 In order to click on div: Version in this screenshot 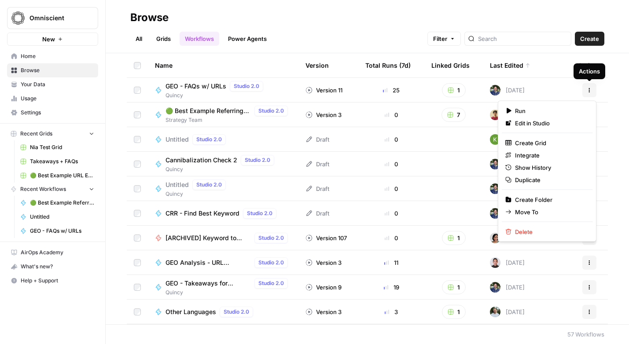, I will do `click(317, 65)`.